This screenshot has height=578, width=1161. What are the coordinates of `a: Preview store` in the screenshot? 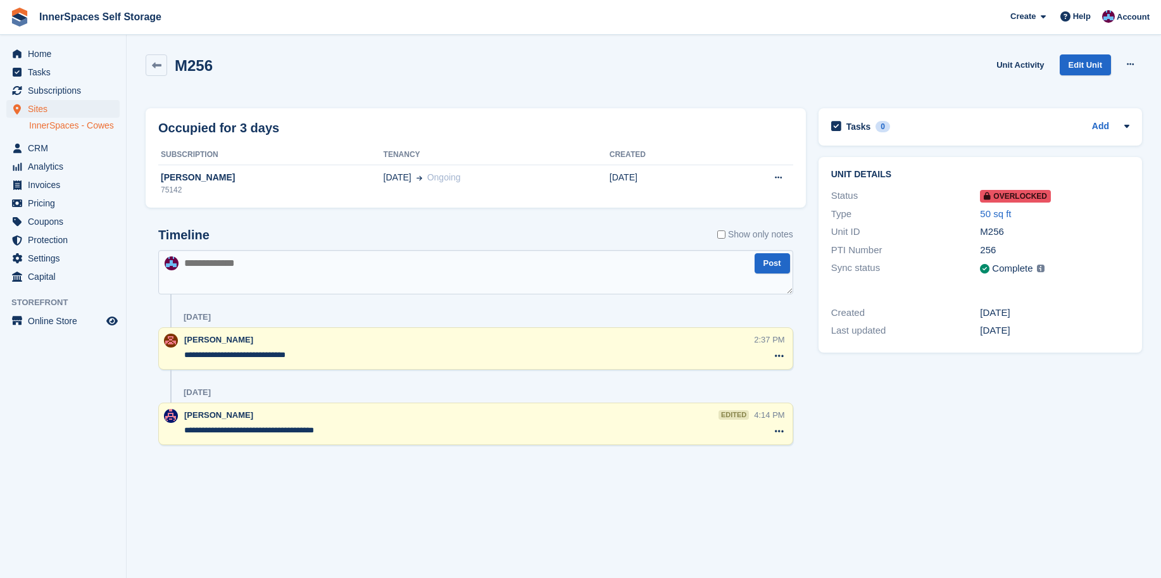 It's located at (112, 321).